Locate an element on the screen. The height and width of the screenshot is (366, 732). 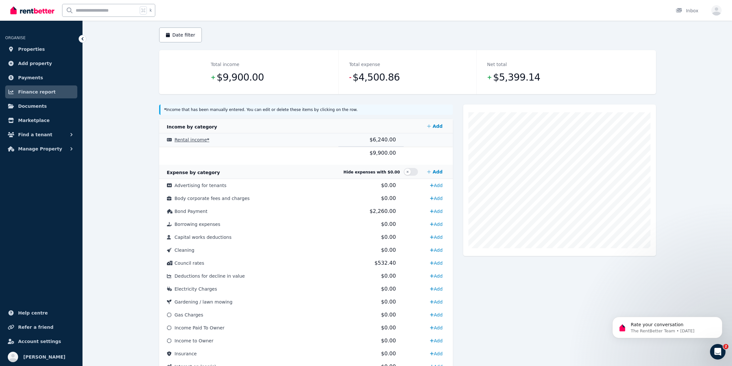
a: Help centre is located at coordinates (41, 313).